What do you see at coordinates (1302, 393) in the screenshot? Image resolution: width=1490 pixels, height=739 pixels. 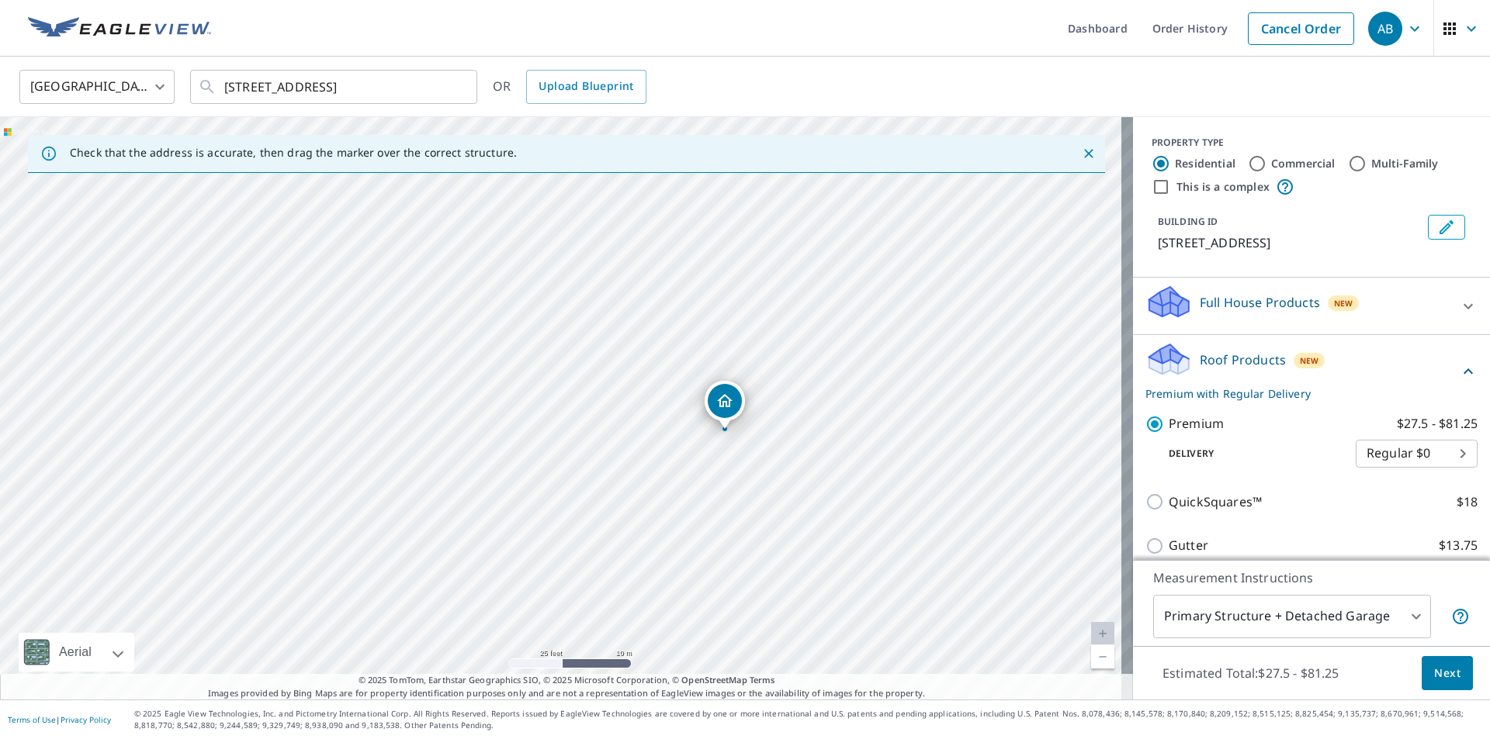 I see `p: Premium with Regular Delivery` at bounding box center [1302, 393].